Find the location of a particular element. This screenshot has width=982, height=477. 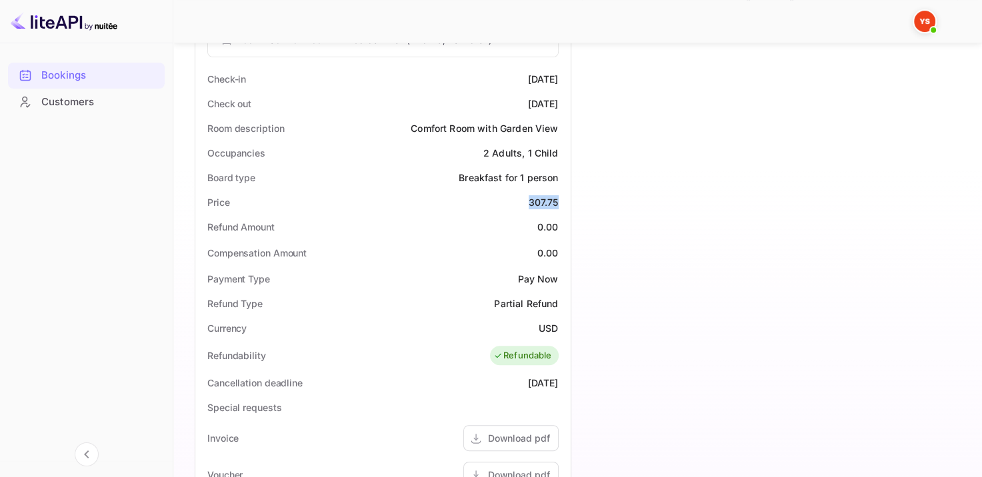

div: Special requests is located at coordinates (244, 407).